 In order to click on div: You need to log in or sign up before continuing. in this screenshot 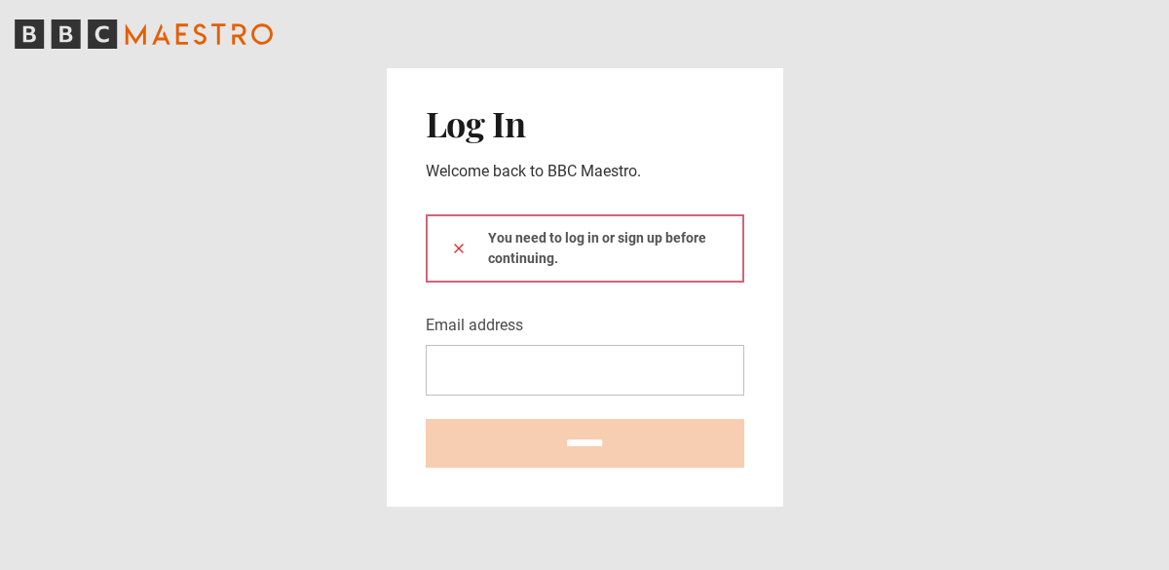, I will do `click(585, 248)`.